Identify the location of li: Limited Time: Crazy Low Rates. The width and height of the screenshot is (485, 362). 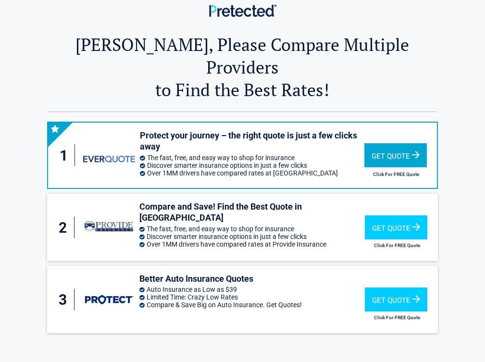
(252, 297).